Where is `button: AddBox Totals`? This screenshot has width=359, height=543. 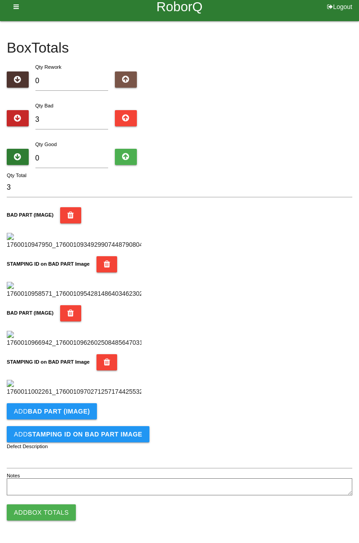 button: AddBox Totals is located at coordinates (41, 512).